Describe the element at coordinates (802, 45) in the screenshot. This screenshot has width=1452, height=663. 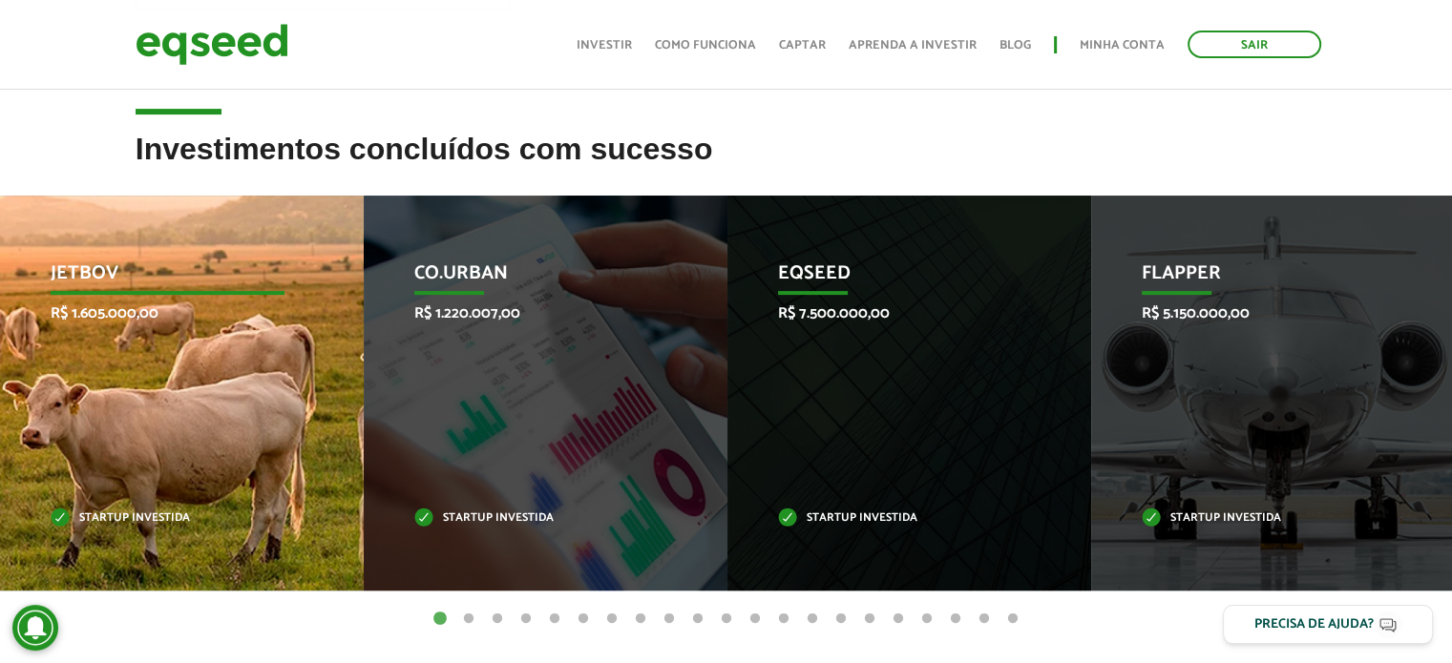
I see `a: Captar` at that location.